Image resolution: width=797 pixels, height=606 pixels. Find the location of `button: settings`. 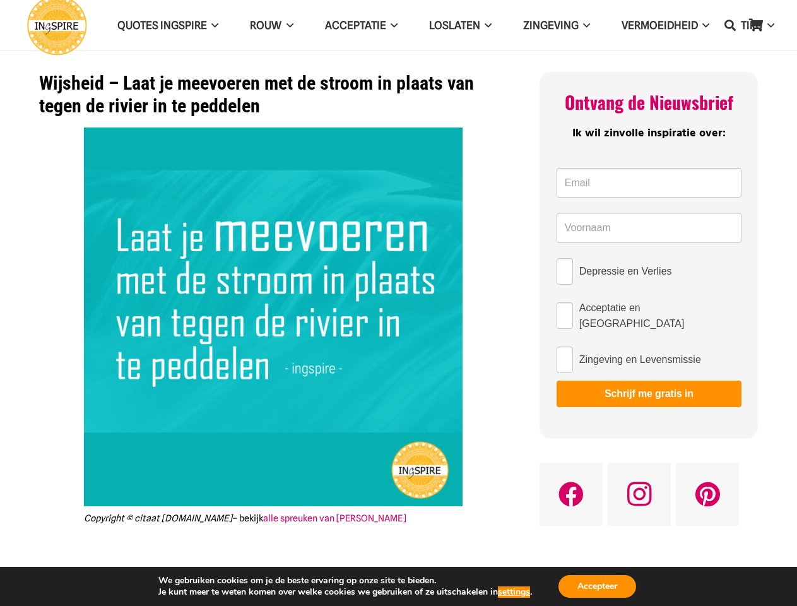

button: settings is located at coordinates (514, 592).